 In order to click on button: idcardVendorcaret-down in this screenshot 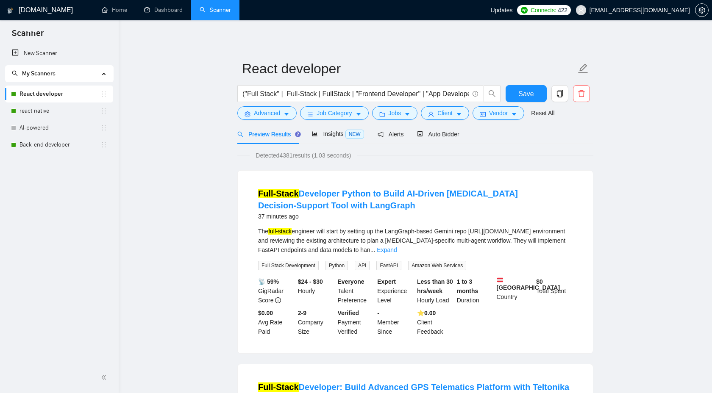, I will do `click(499, 113)`.